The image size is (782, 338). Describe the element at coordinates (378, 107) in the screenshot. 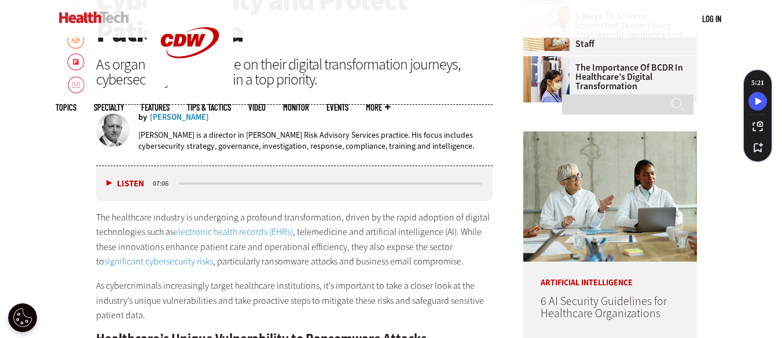

I see `span: More` at that location.